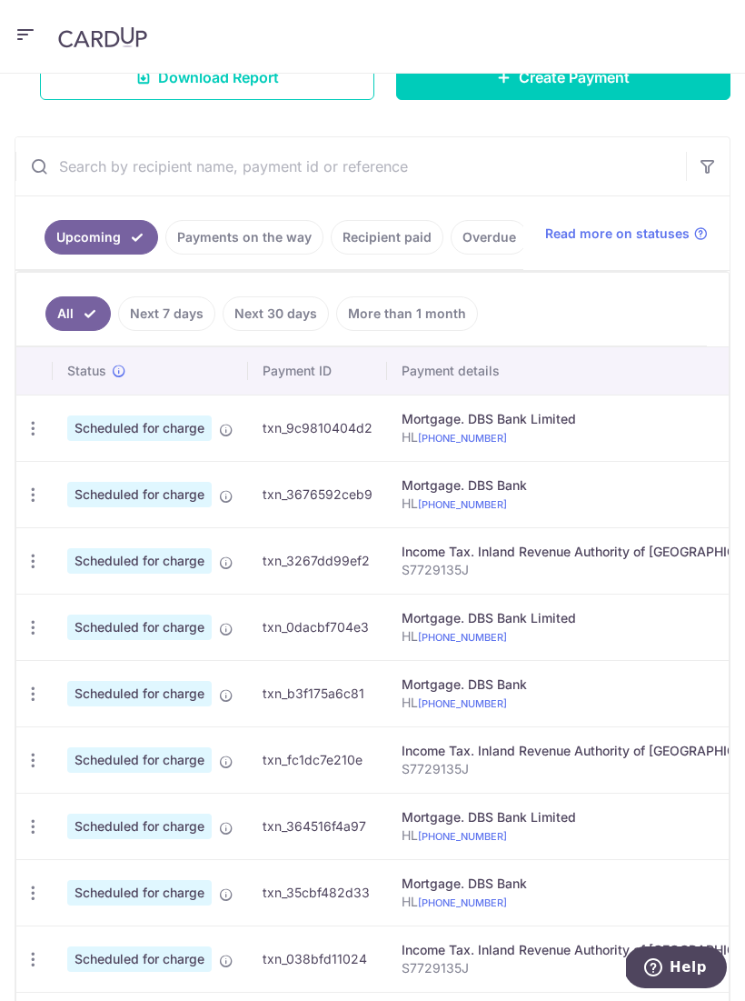  I want to click on span: Download Report, so click(218, 77).